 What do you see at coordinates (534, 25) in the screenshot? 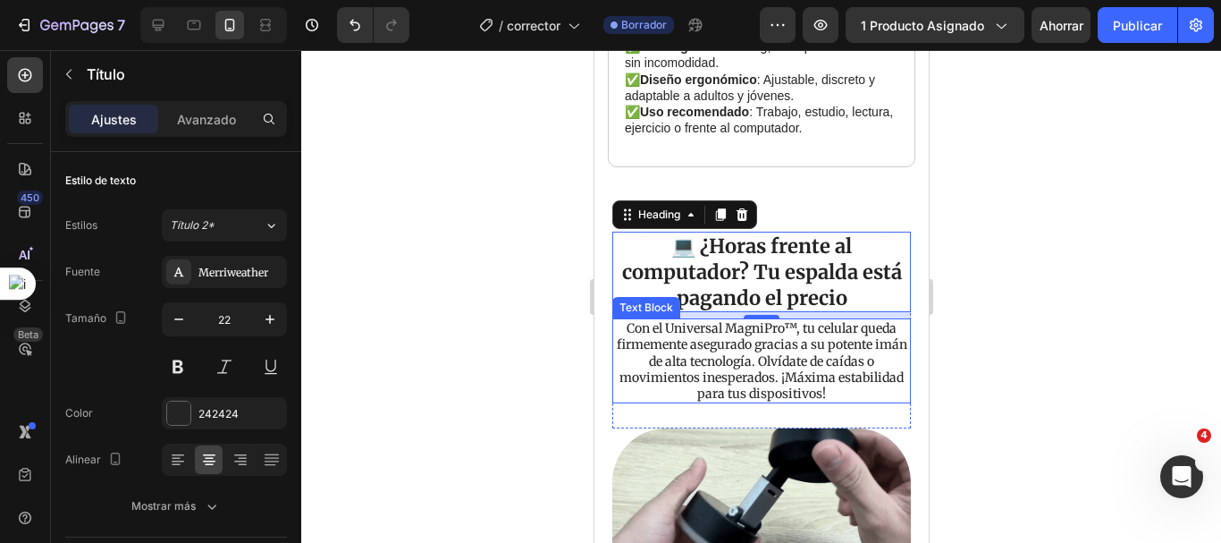
I see `font: corrector` at bounding box center [534, 25].